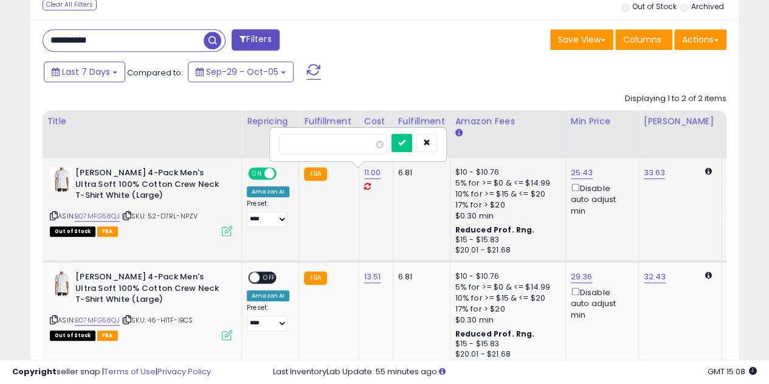 This screenshot has height=384, width=769. What do you see at coordinates (582, 277) in the screenshot?
I see `a: 29.36` at bounding box center [582, 277].